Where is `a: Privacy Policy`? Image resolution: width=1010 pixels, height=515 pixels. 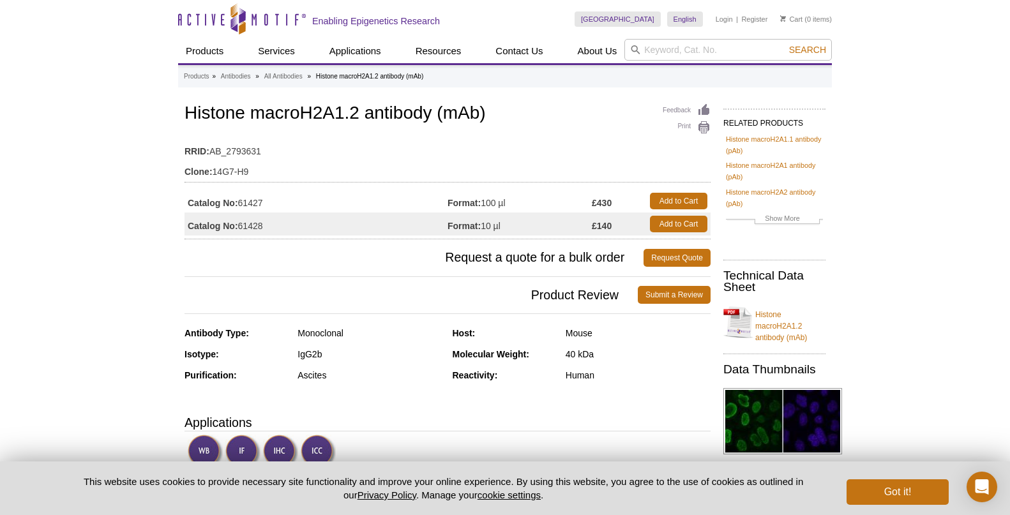 a: Privacy Policy is located at coordinates (387, 495).